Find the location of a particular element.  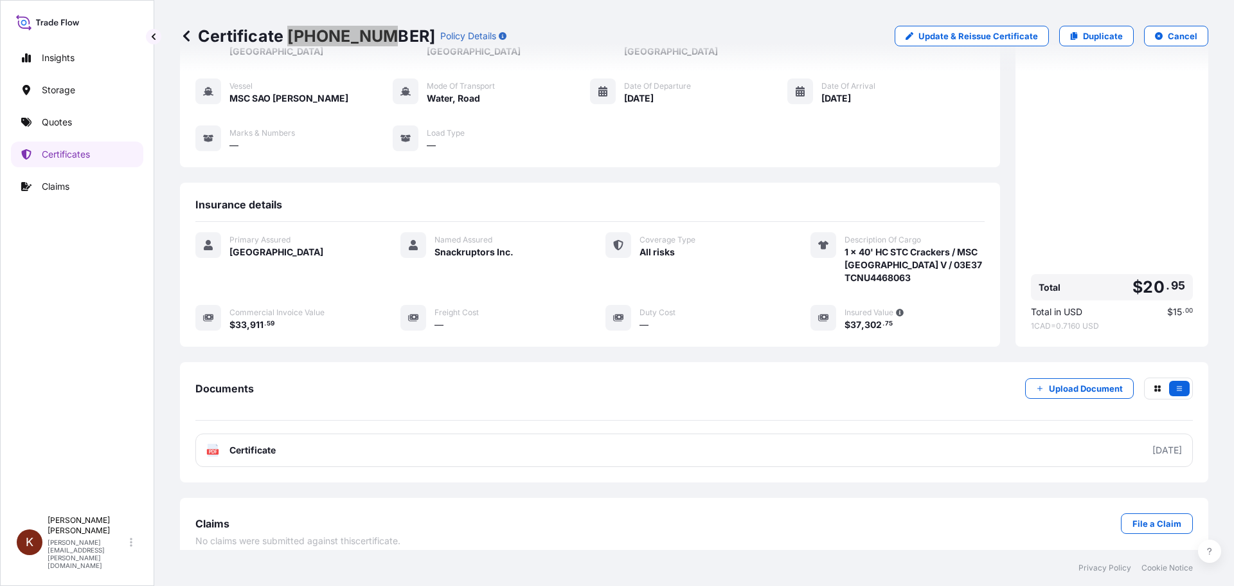

span: 59 is located at coordinates (271, 323).